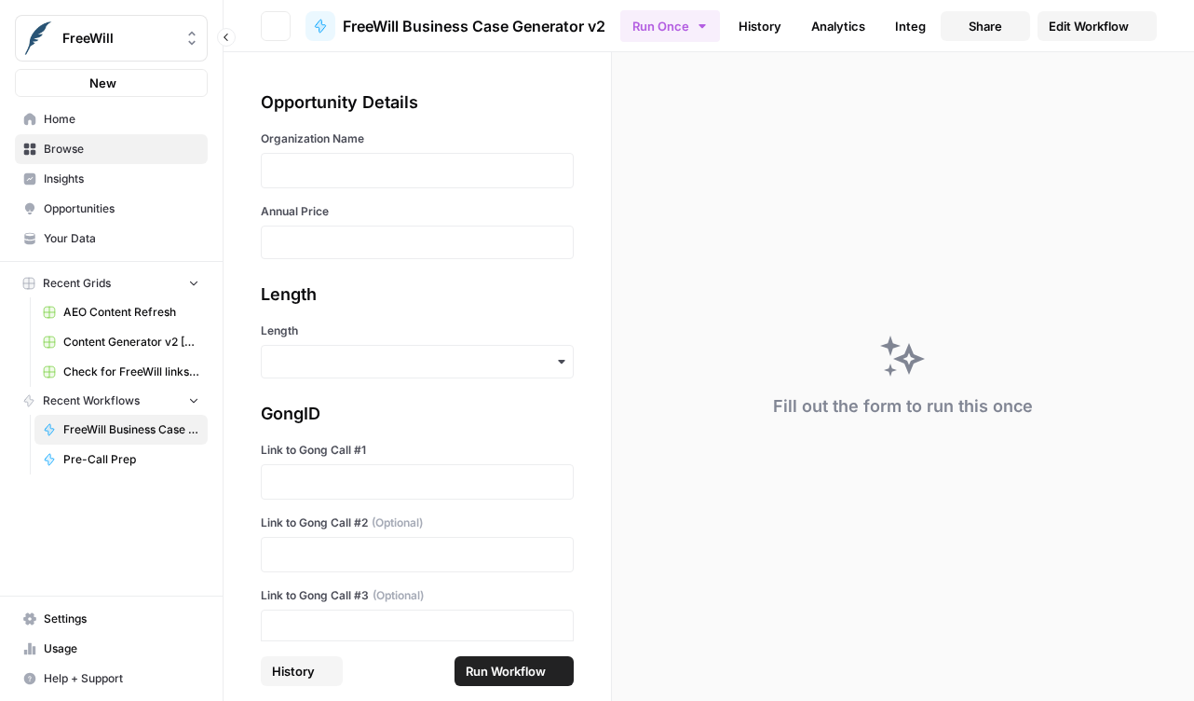 This screenshot has height=701, width=1194. Describe the element at coordinates (121, 459) in the screenshot. I see `a: Pre-Call Prep` at that location.